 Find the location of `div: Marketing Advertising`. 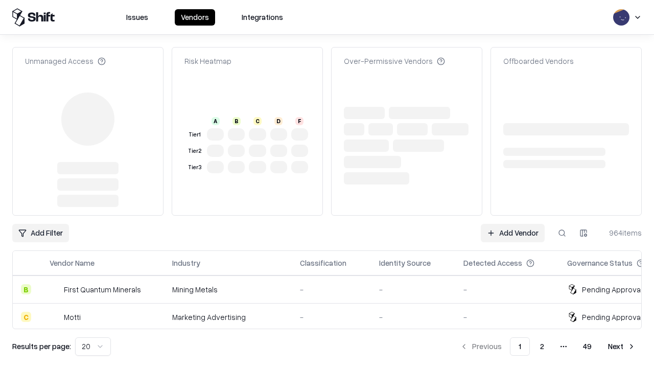

div: Marketing Advertising is located at coordinates (228, 317).